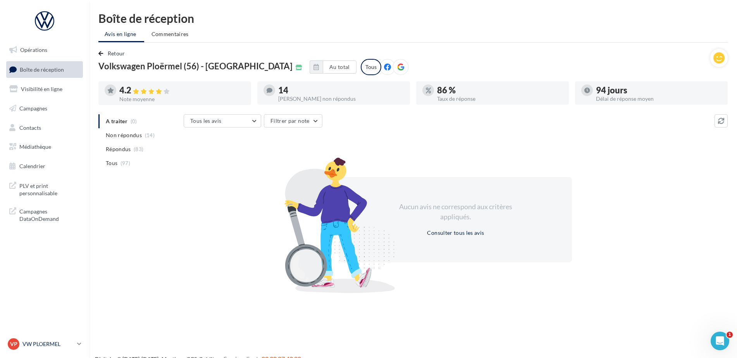  I want to click on span: Retour, so click(116, 53).